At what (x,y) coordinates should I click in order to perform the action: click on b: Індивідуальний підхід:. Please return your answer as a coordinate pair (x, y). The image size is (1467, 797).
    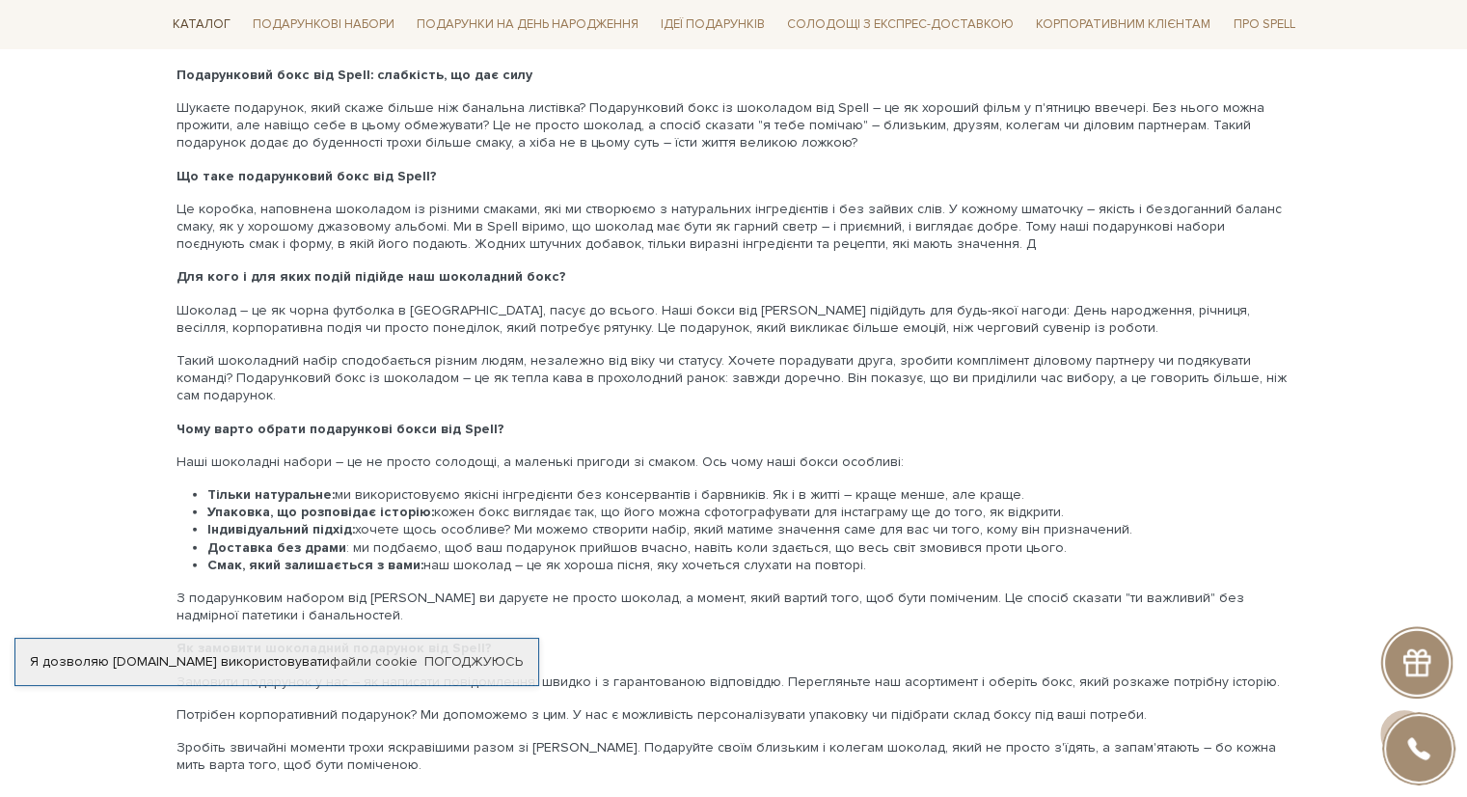
    Looking at the image, I should click on (281, 529).